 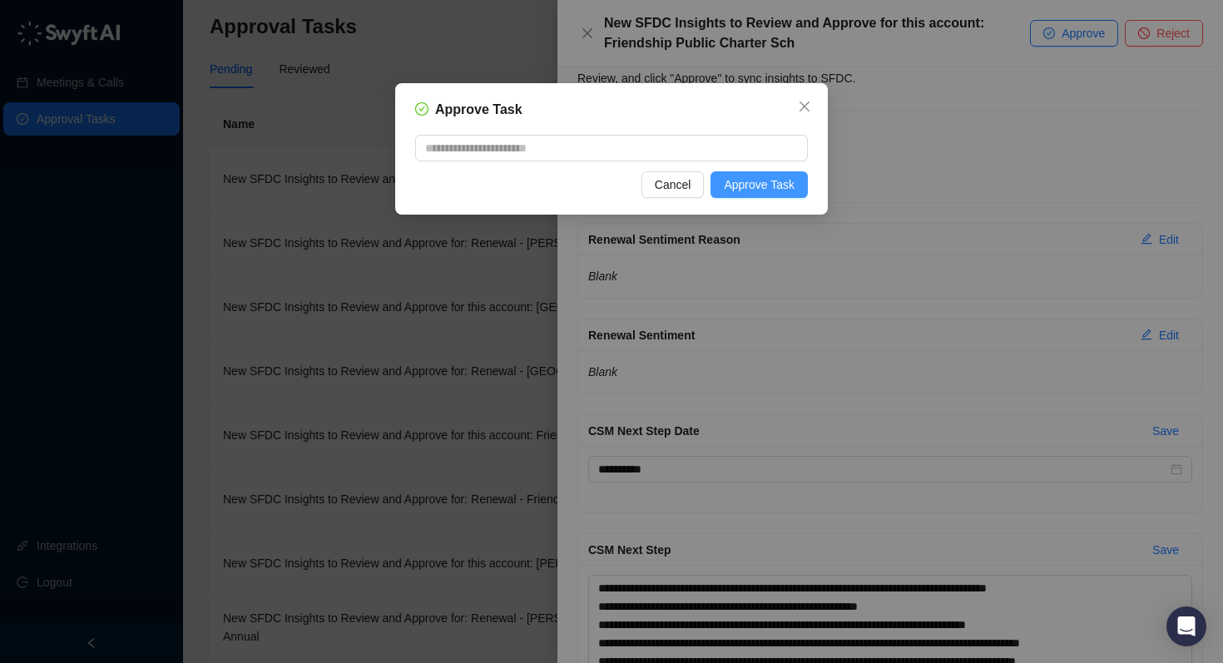 What do you see at coordinates (1187, 627) in the screenshot?
I see `div: Open Intercom Messenger` at bounding box center [1187, 627].